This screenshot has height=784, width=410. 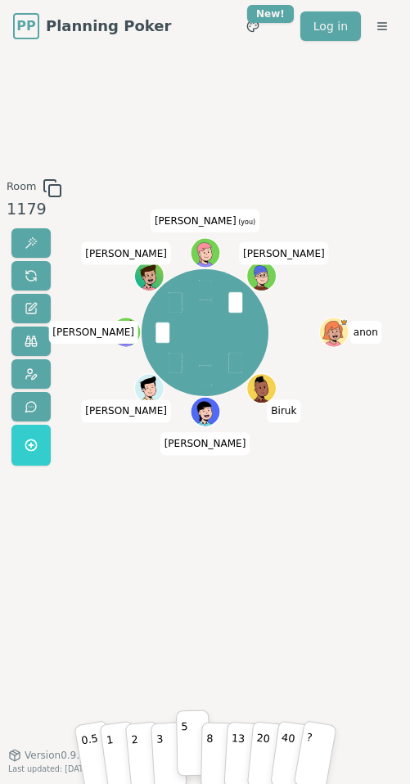 I want to click on p: 2, so click(x=136, y=756).